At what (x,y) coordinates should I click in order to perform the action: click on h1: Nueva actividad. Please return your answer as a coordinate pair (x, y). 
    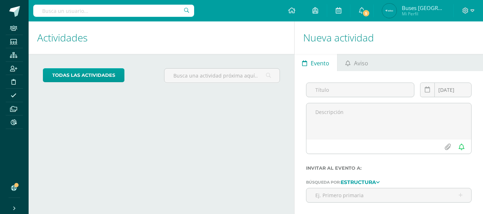
    Looking at the image, I should click on (389, 38).